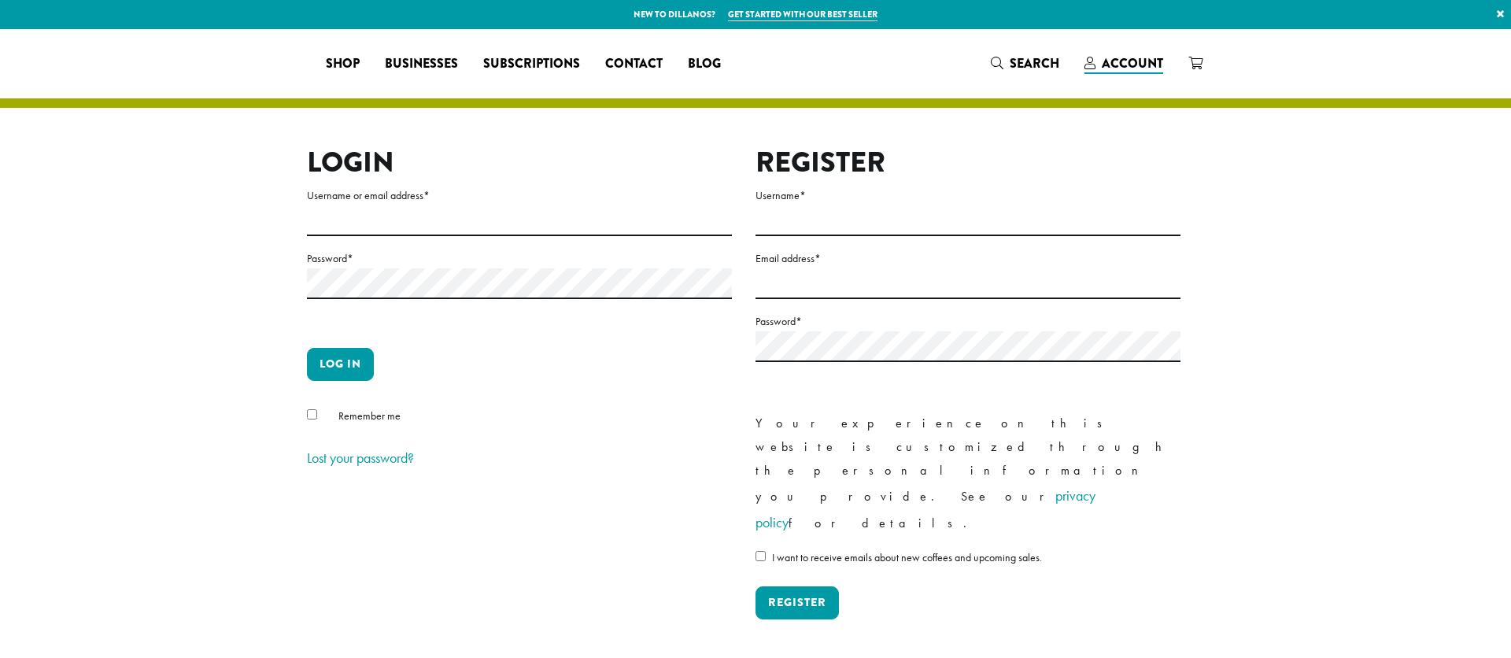 Image resolution: width=1511 pixels, height=658 pixels. What do you see at coordinates (797, 603) in the screenshot?
I see `button: Register` at bounding box center [797, 603].